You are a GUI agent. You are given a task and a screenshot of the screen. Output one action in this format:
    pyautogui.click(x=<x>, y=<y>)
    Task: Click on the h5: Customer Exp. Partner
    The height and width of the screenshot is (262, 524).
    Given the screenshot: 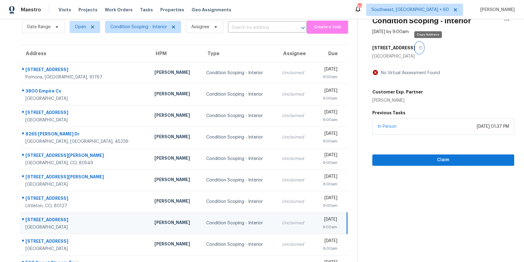 What is the action you would take?
    pyautogui.click(x=397, y=92)
    